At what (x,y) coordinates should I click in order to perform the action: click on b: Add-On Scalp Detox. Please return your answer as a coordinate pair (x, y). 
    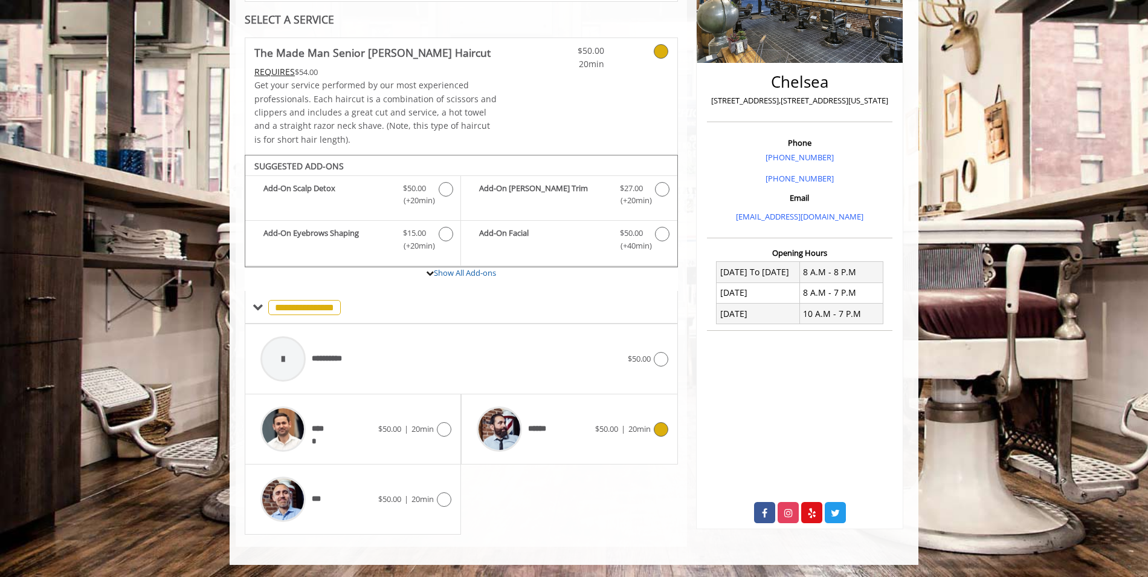
    Looking at the image, I should click on (327, 195).